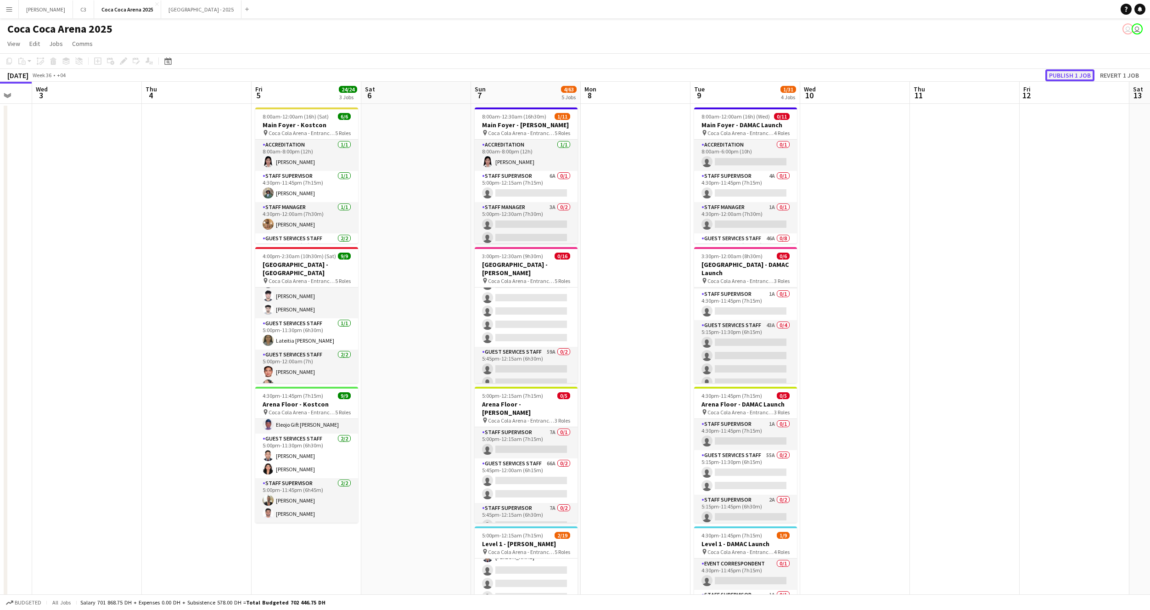  What do you see at coordinates (286, 602) in the screenshot?
I see `span: Total Budgeted 702 446.75 DH` at bounding box center [286, 602].